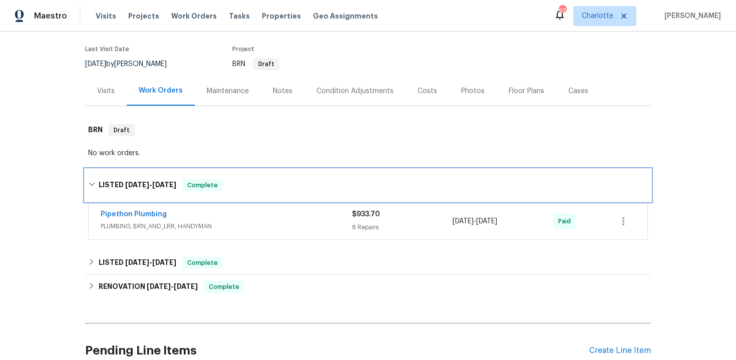  What do you see at coordinates (346, 16) in the screenshot?
I see `span: Geo Assignments` at bounding box center [346, 16].